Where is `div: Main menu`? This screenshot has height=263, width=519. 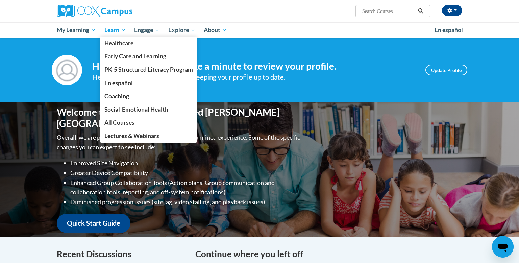
div: Main menu is located at coordinates (260, 30).